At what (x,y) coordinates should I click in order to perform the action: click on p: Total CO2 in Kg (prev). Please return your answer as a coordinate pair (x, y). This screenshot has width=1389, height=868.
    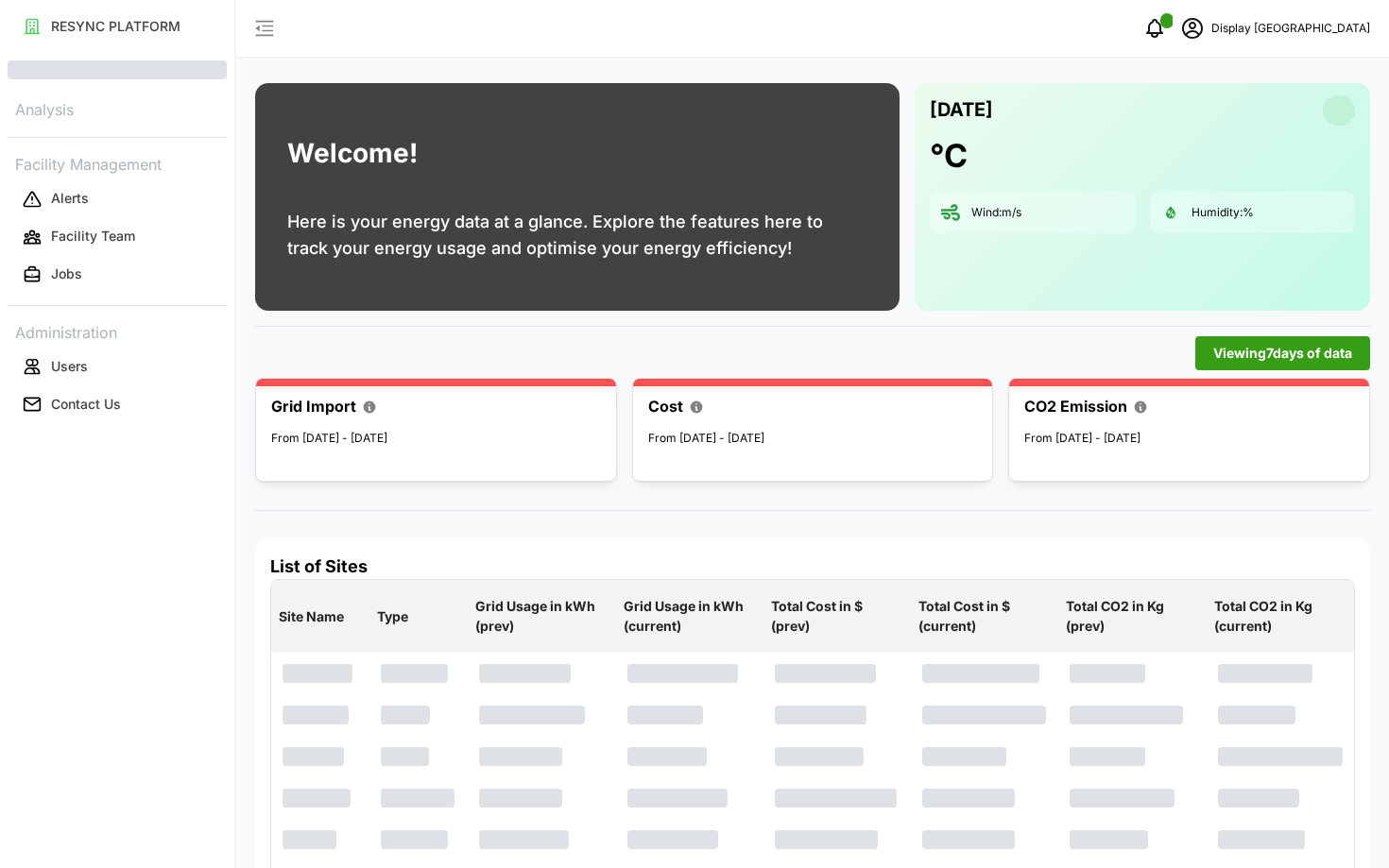
    Looking at the image, I should click on (1132, 616).